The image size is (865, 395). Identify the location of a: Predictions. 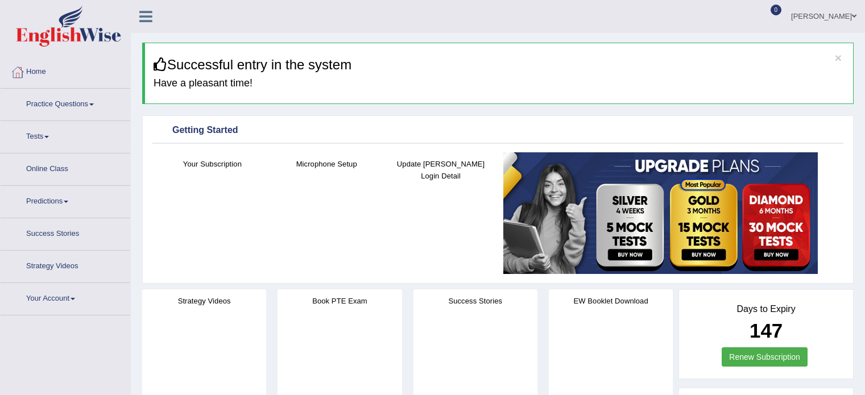
(65, 200).